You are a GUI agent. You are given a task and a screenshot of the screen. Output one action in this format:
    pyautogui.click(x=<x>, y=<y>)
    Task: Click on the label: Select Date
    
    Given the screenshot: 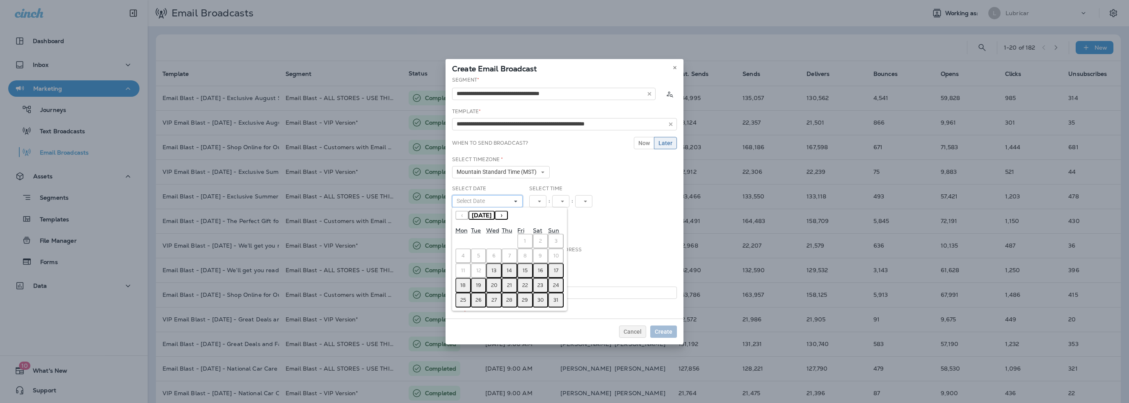 What is the action you would take?
    pyautogui.click(x=469, y=189)
    